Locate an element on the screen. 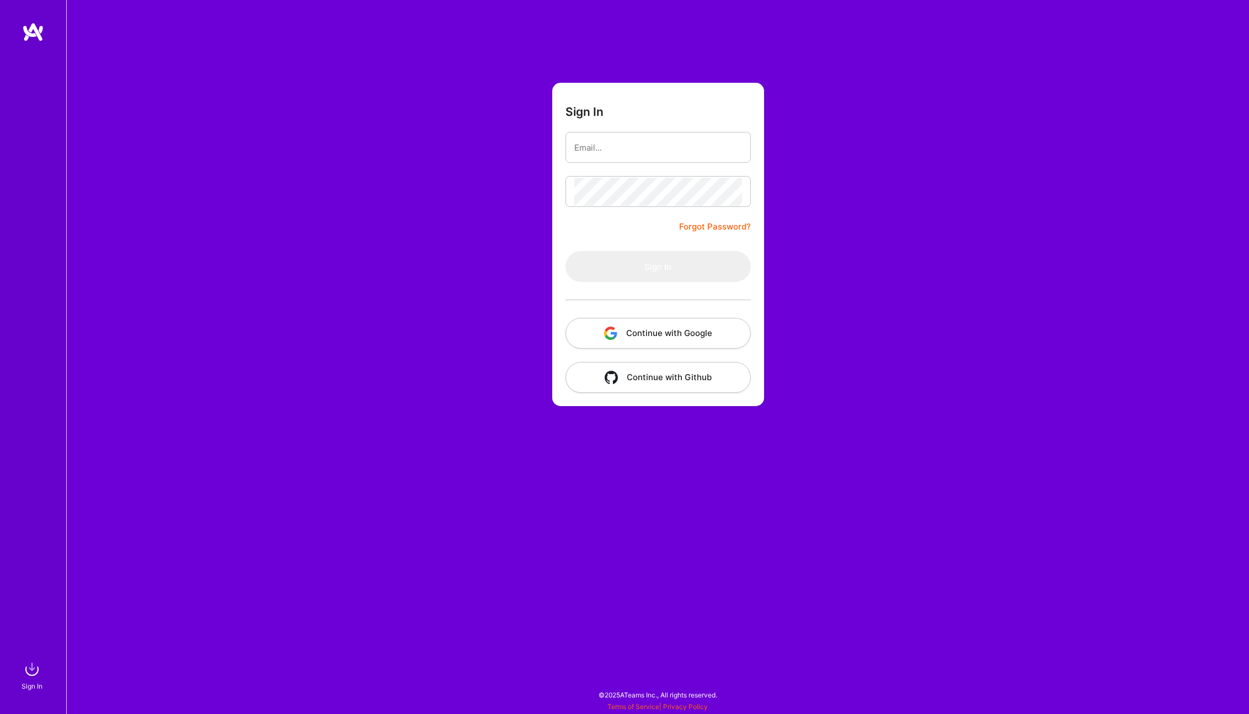 The image size is (1249, 714). button: Sign In is located at coordinates (658, 266).